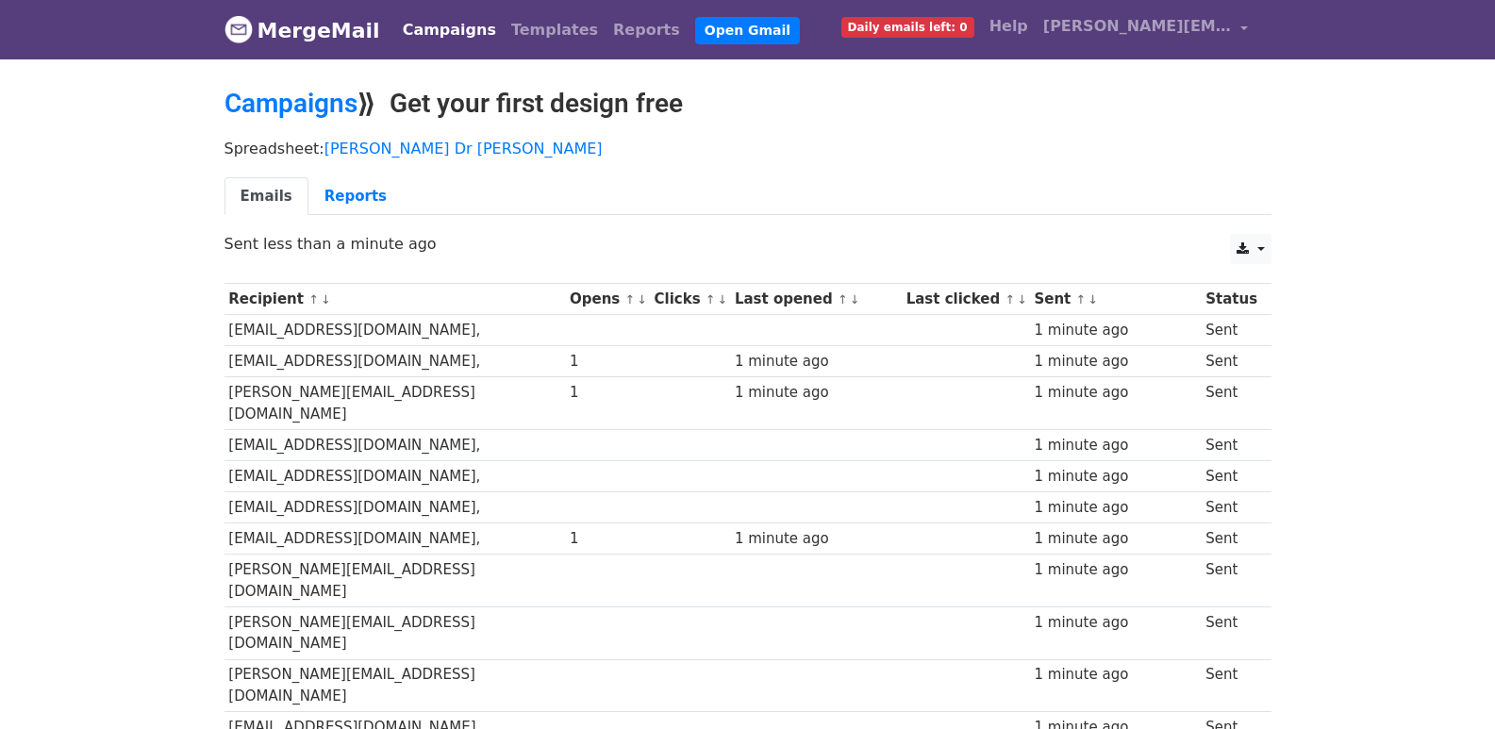  I want to click on th: Clicks, so click(690, 299).